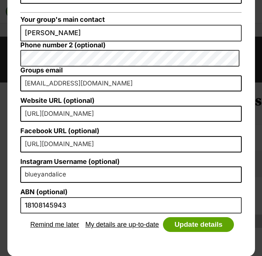 This screenshot has height=256, width=262. What do you see at coordinates (131, 70) in the screenshot?
I see `label: Groups email` at bounding box center [131, 70].